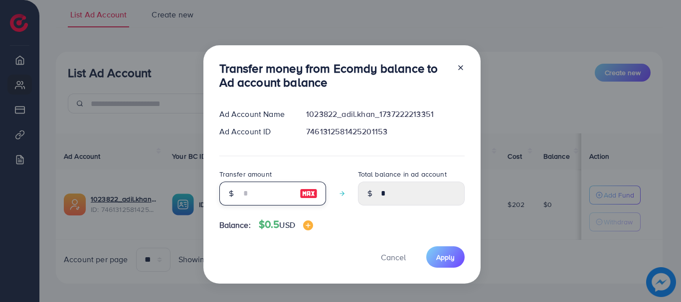  I want to click on div: 7461312581425201153, so click(385, 132).